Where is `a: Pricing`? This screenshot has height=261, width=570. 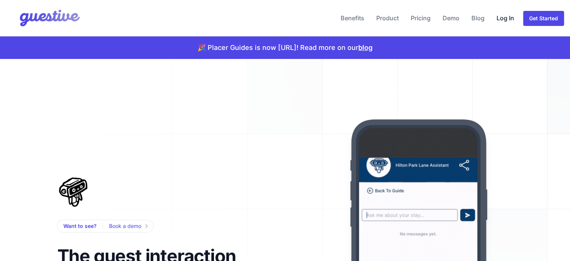
a: Pricing is located at coordinates (421, 18).